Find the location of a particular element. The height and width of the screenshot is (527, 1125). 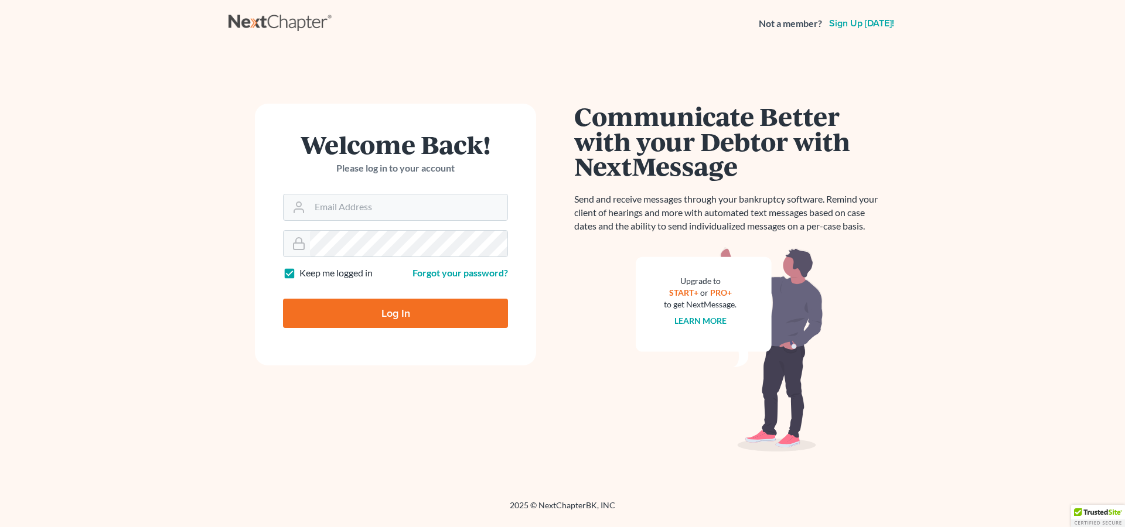

strong: Not a member? is located at coordinates (790, 23).